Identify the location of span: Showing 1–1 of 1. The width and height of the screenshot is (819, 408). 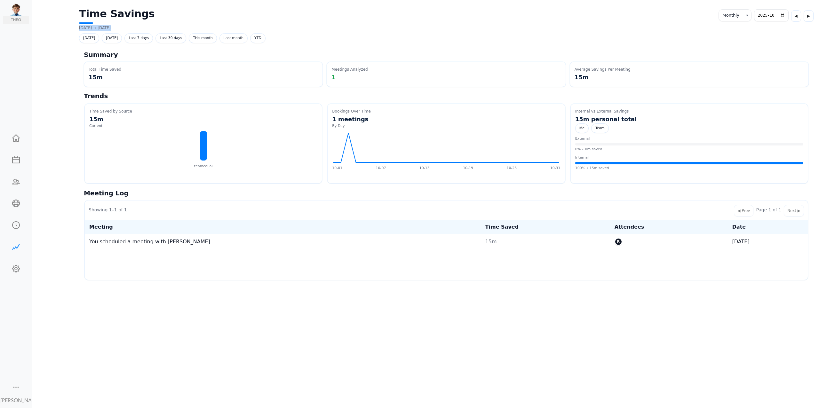
(108, 210).